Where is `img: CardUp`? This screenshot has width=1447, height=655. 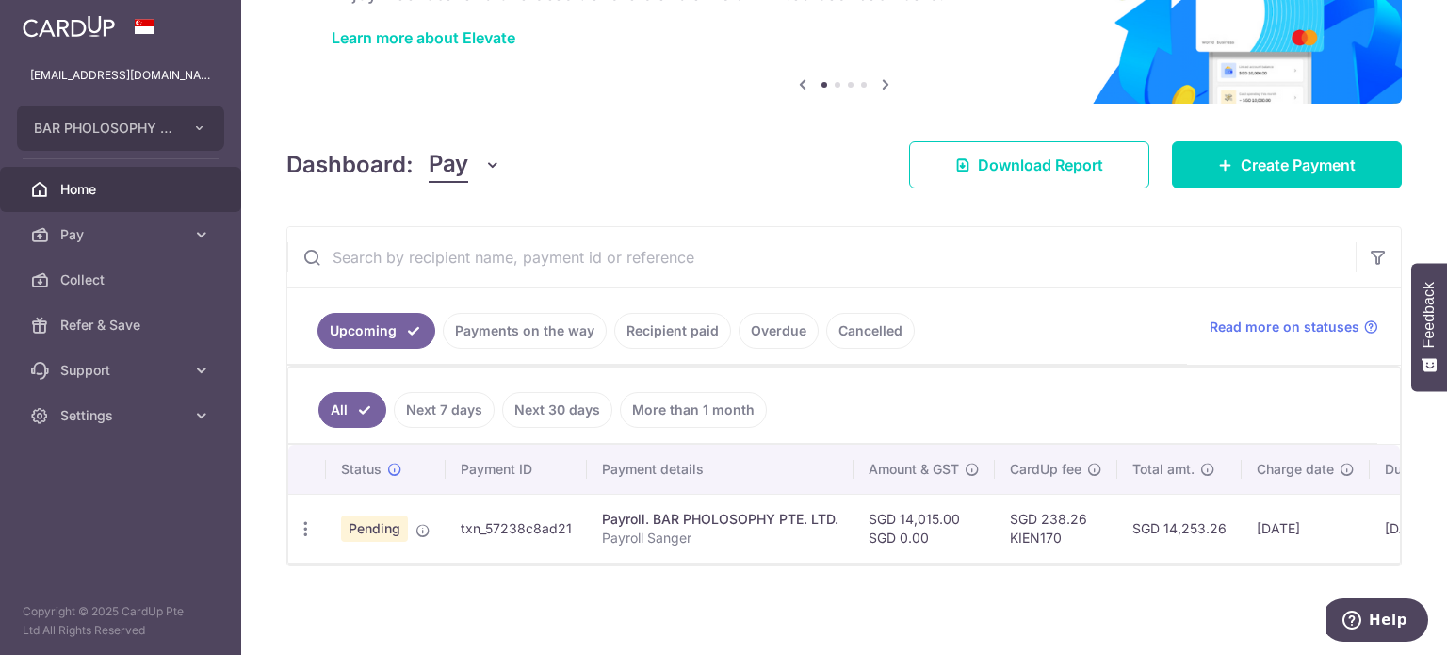
img: CardUp is located at coordinates (69, 26).